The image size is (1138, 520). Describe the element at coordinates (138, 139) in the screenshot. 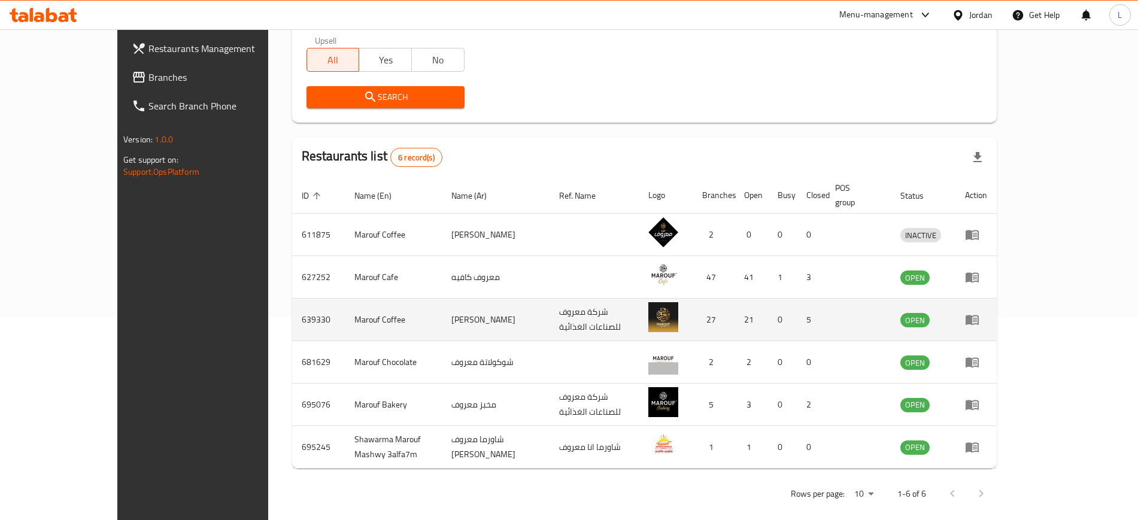

I see `span: Version:` at that location.